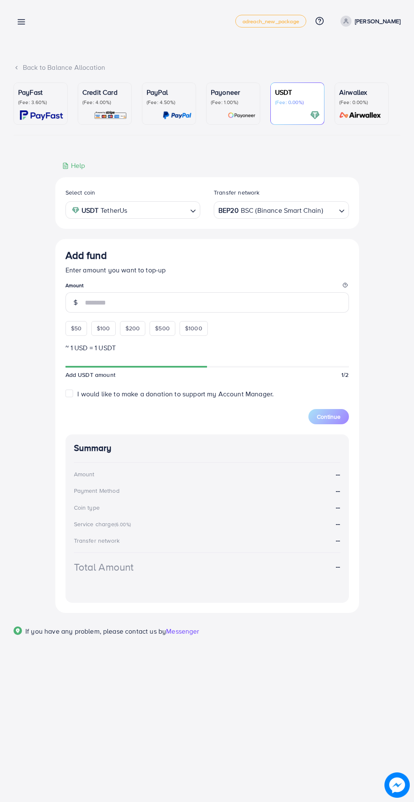  Describe the element at coordinates (207, 448) in the screenshot. I see `h4: Summary` at that location.